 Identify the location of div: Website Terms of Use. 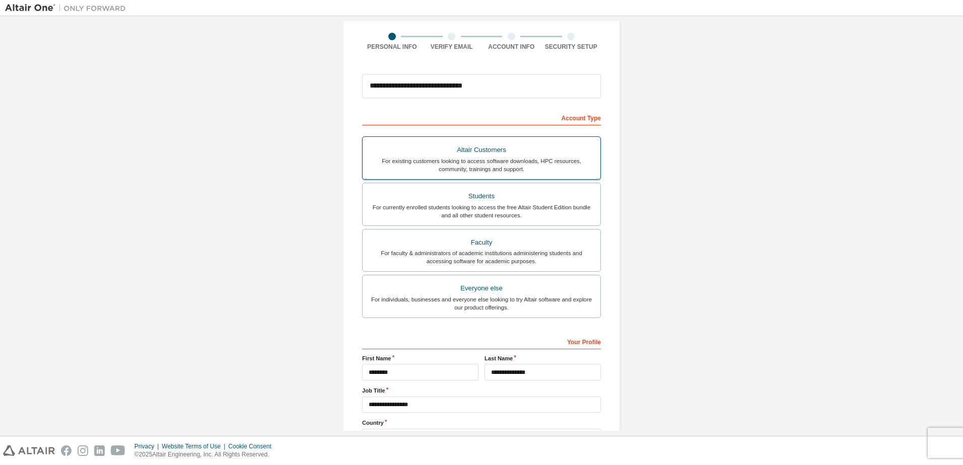
(195, 447).